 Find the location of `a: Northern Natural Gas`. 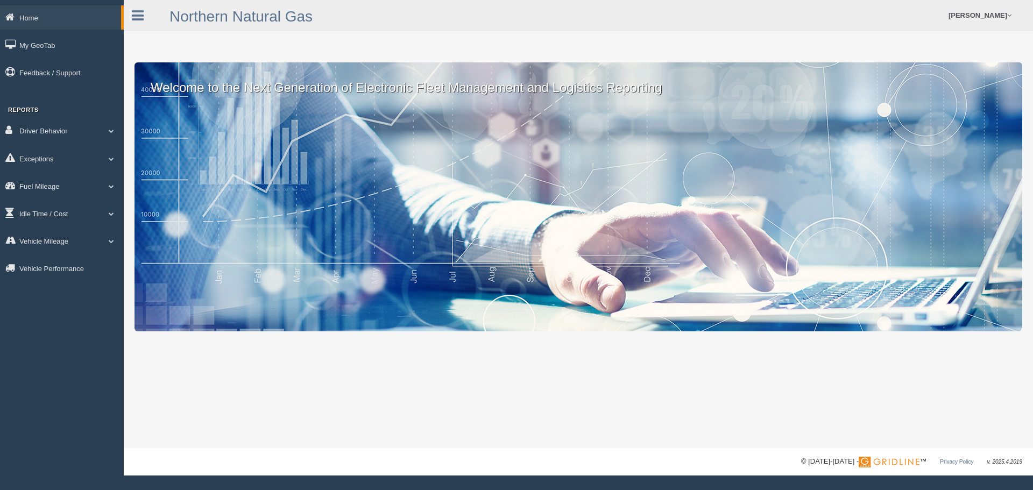

a: Northern Natural Gas is located at coordinates (241, 16).